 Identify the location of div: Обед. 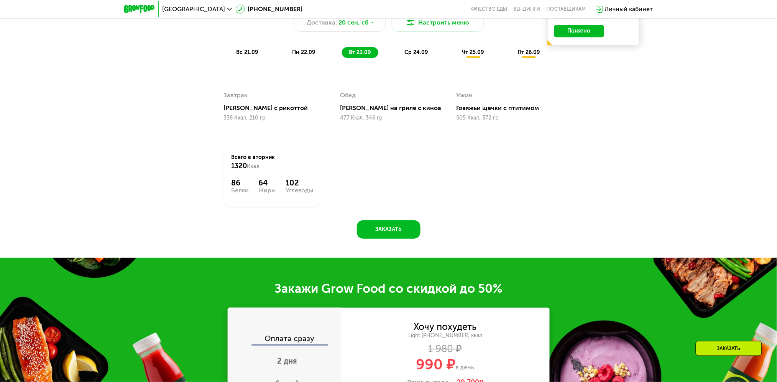
(348, 162).